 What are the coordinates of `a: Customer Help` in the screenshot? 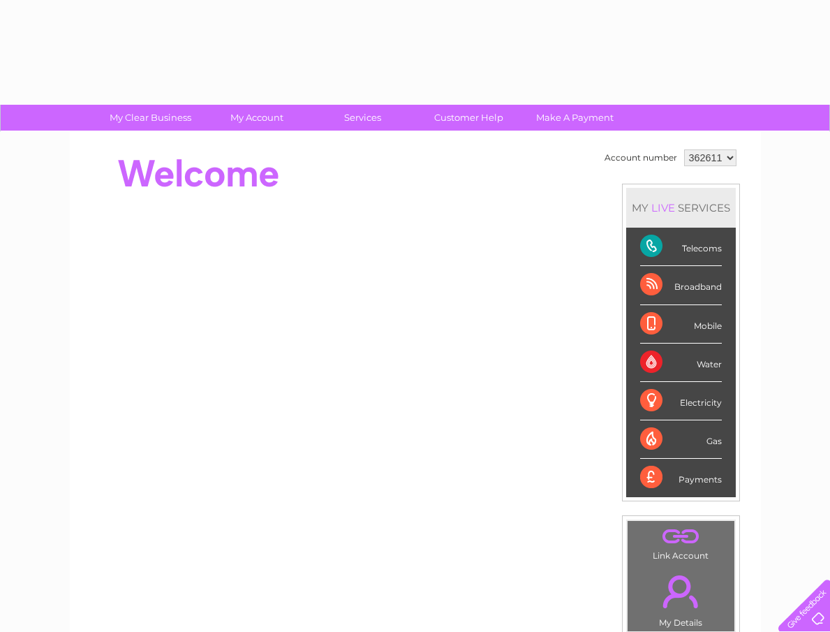 It's located at (468, 117).